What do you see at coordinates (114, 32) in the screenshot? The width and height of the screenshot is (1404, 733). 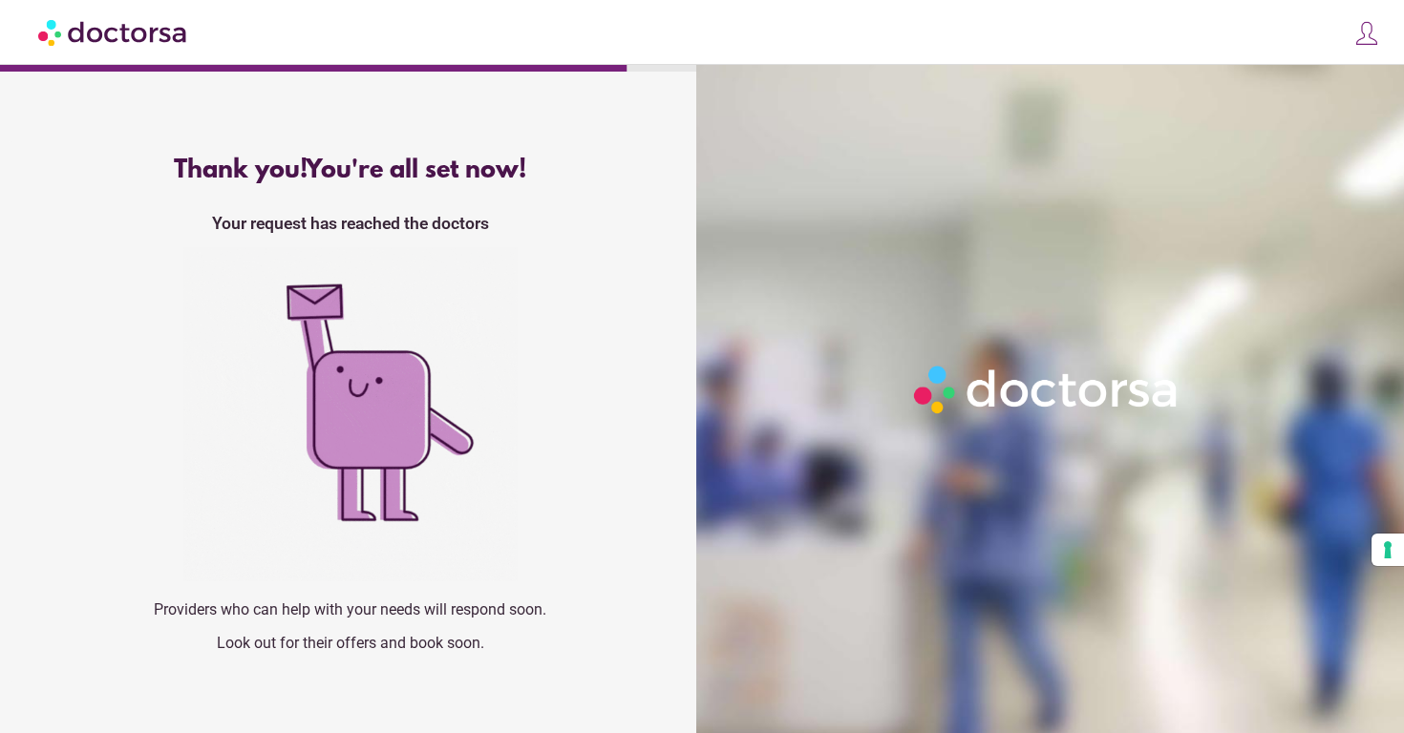 I see `img: Doctorsa.com` at bounding box center [114, 32].